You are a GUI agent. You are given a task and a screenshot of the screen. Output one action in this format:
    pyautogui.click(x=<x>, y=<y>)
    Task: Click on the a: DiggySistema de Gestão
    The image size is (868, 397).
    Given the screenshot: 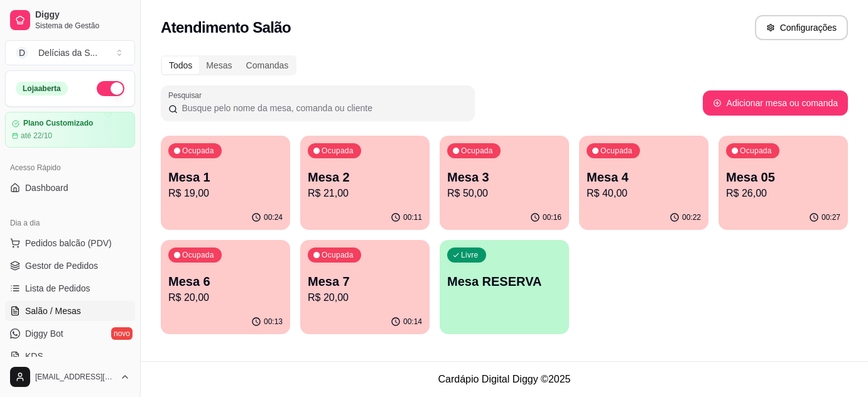 What is the action you would take?
    pyautogui.click(x=70, y=20)
    